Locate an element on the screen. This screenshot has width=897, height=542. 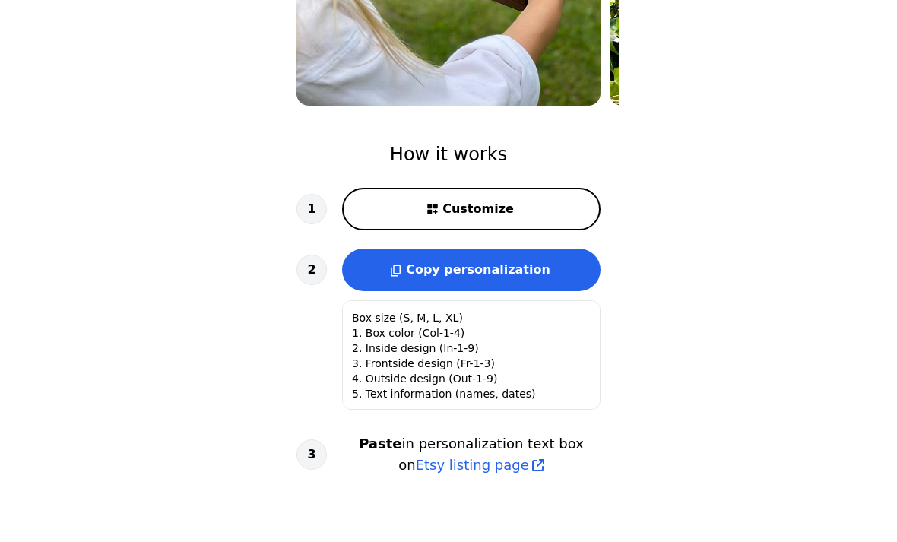
span: 3 is located at coordinates (311, 455).